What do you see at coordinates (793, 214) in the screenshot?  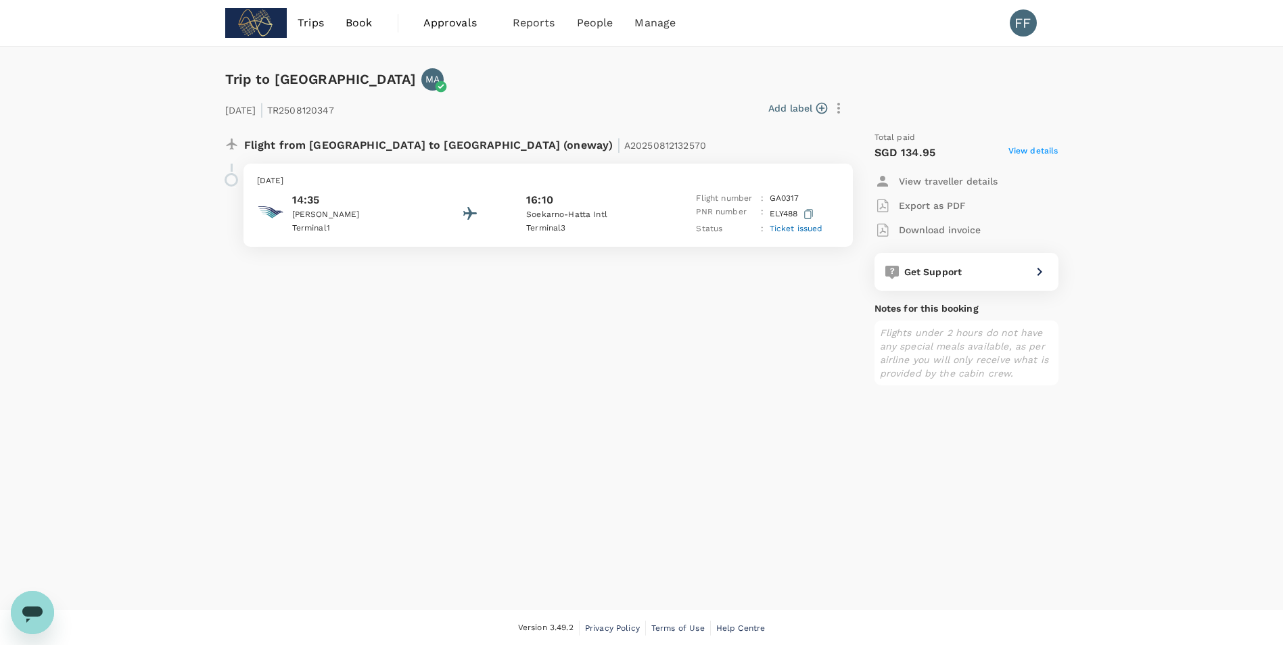 I see `p: ELY488` at bounding box center [793, 214].